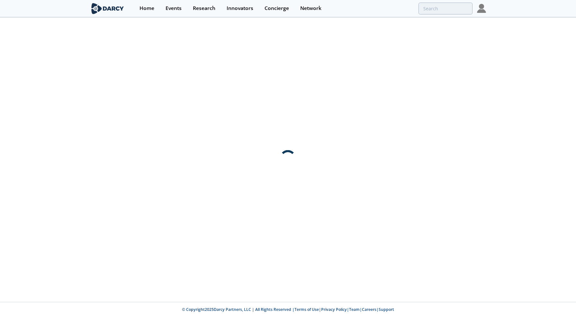 The image size is (576, 317). What do you see at coordinates (481, 8) in the screenshot?
I see `img: Profile` at bounding box center [481, 8].